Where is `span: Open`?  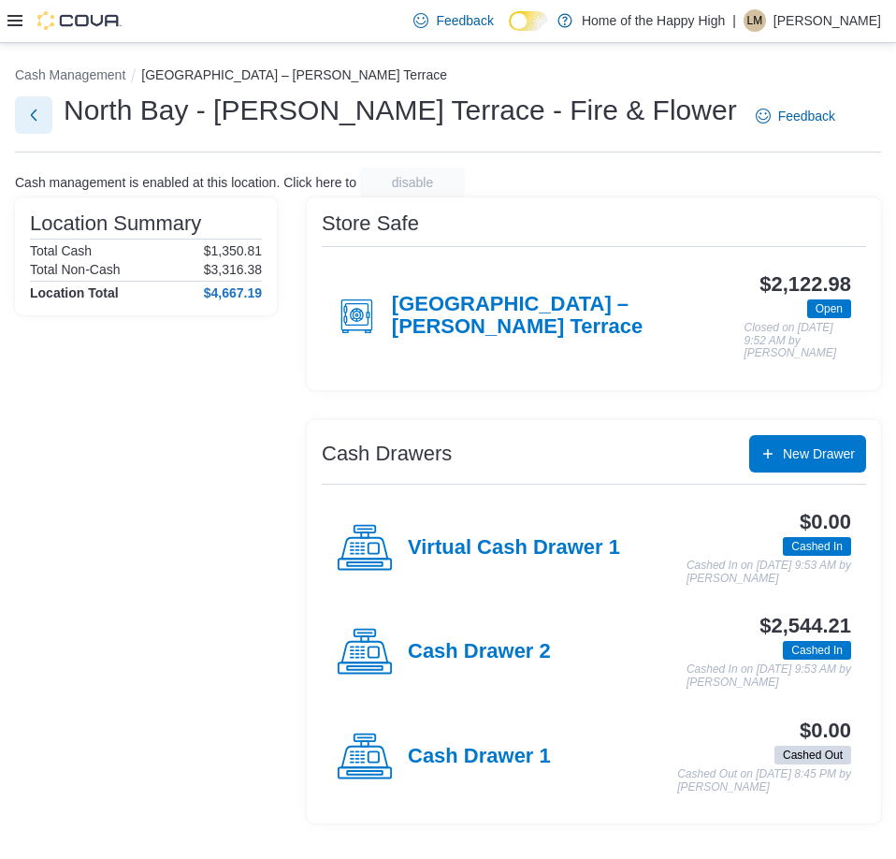 span: Open is located at coordinates (829, 309).